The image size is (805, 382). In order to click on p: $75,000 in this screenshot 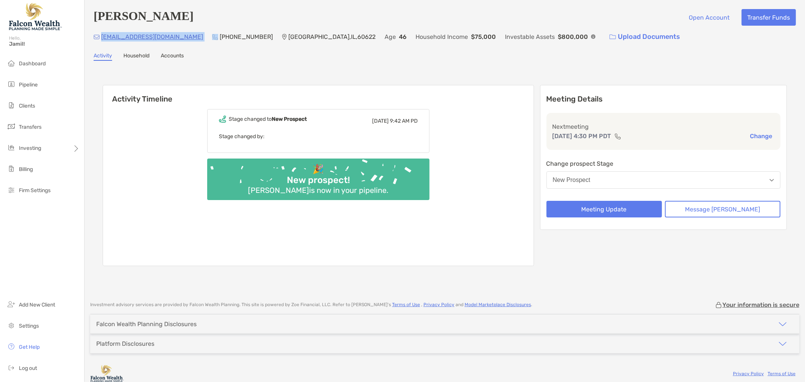, I will do `click(483, 37)`.